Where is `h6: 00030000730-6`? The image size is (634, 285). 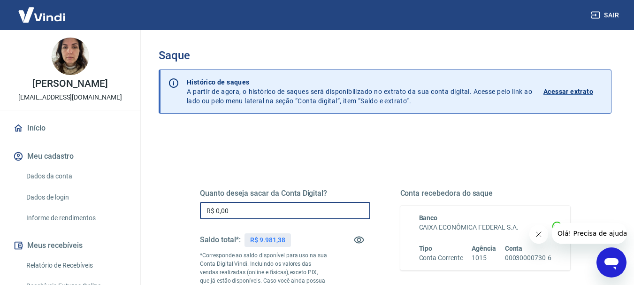
h6: 00030000730-6 is located at coordinates (528, 257).